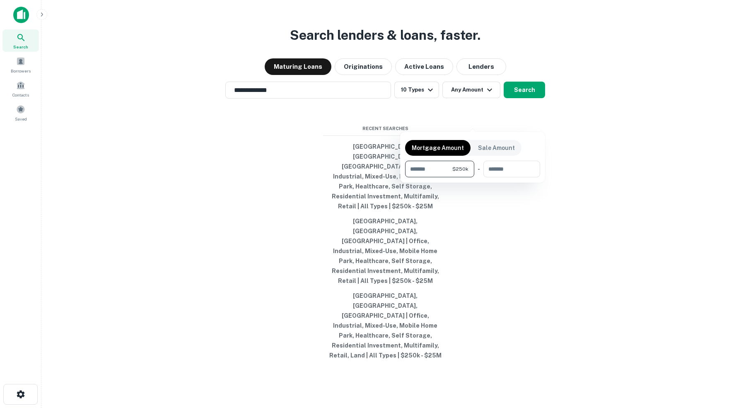 This screenshot has height=408, width=729. What do you see at coordinates (438, 148) in the screenshot?
I see `p: Mortgage Amount` at bounding box center [438, 148].